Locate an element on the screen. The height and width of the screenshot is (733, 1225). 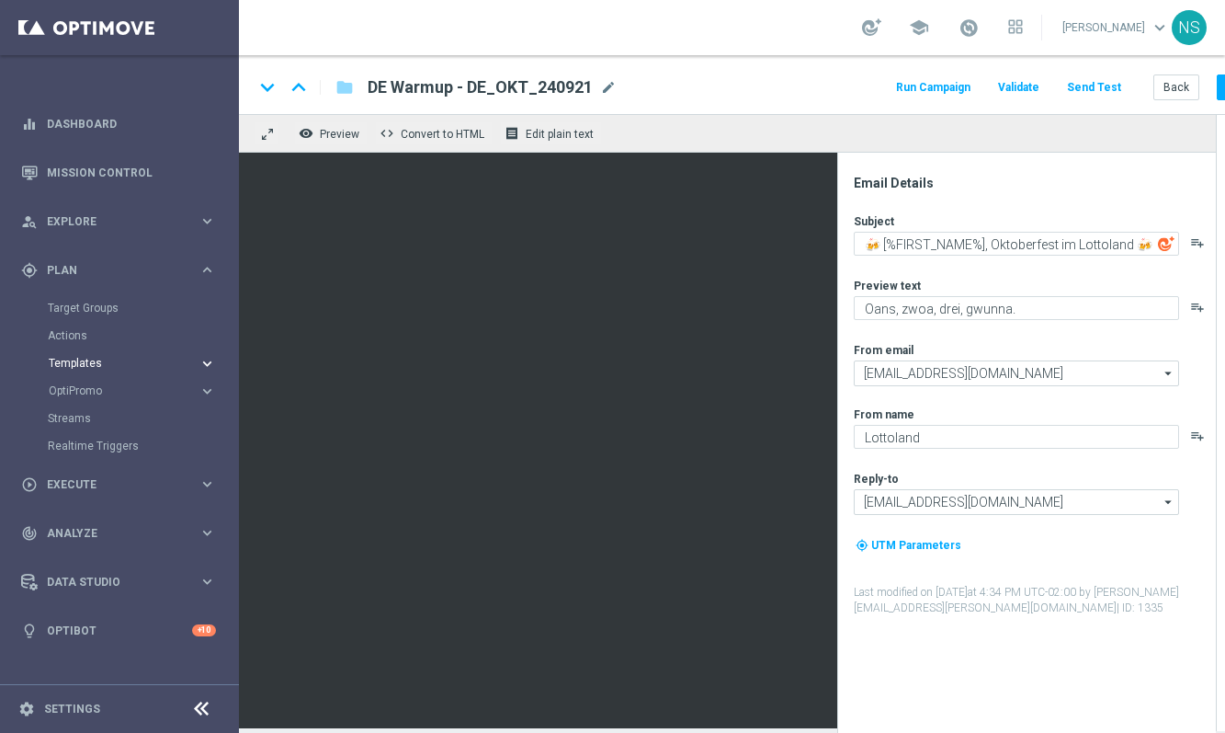
img: optiGenie.svg is located at coordinates (1167, 244).